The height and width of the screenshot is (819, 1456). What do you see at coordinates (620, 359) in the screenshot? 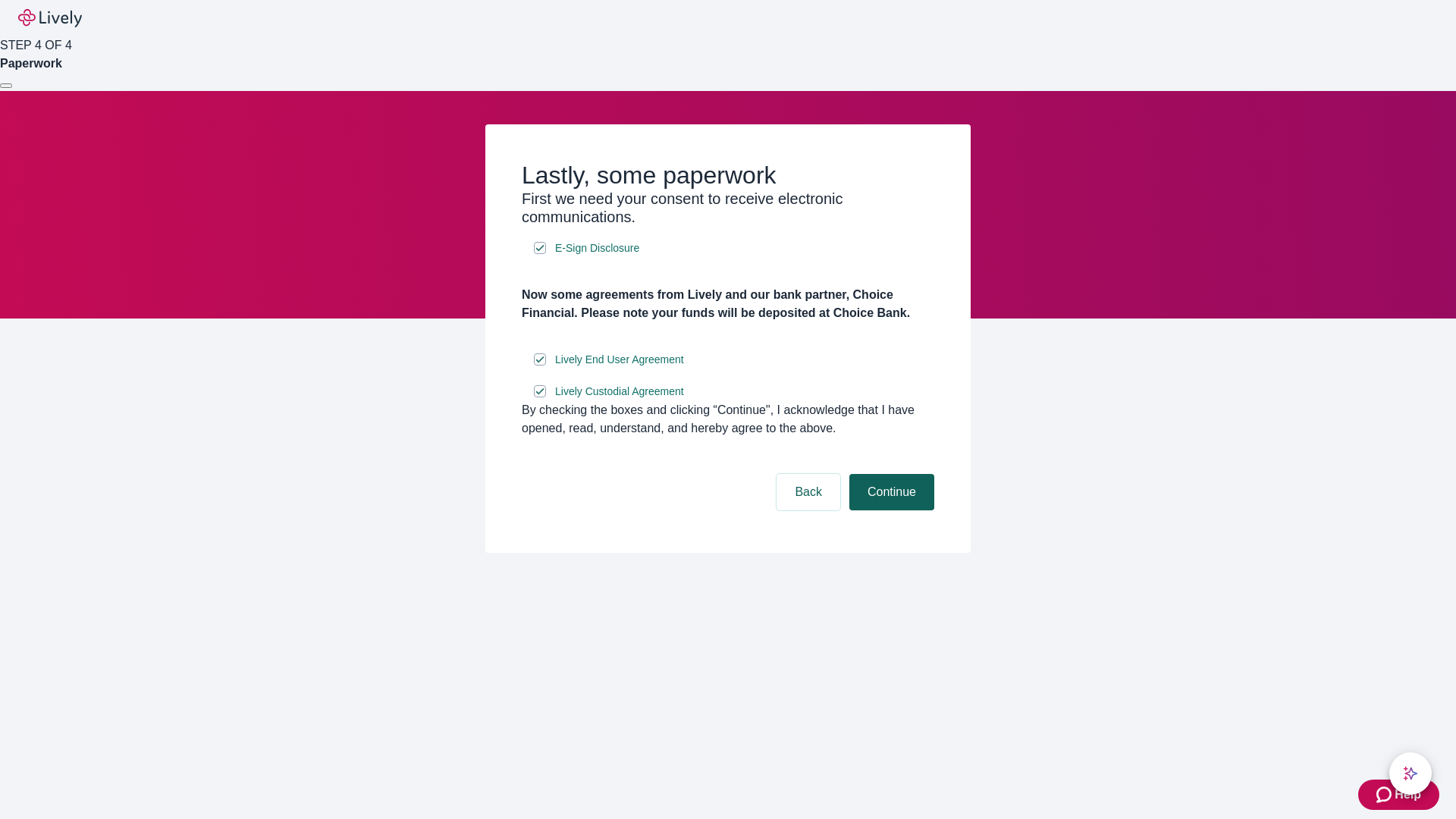
I see `span: Lively End User Agreement` at bounding box center [620, 359].